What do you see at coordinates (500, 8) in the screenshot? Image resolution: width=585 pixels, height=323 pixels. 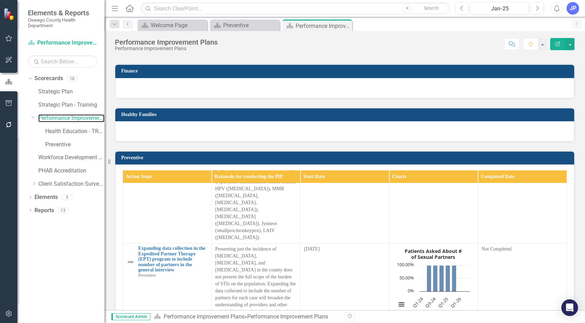 I see `button: Jan-25` at bounding box center [500, 8].